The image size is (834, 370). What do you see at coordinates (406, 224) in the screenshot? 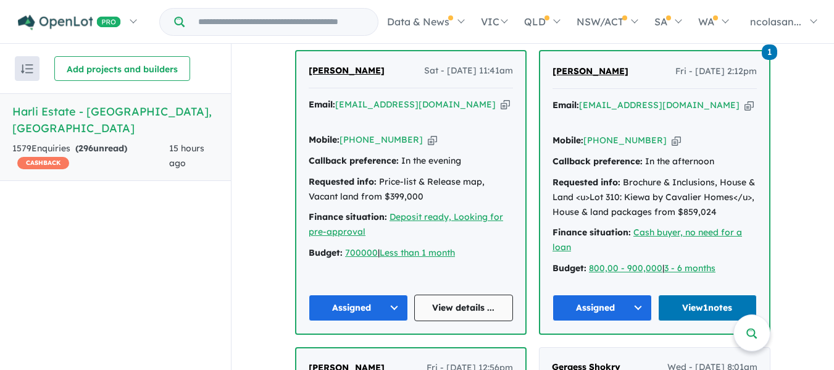
I see `a: Deposit ready, Looking for pre-approval` at bounding box center [406, 224].